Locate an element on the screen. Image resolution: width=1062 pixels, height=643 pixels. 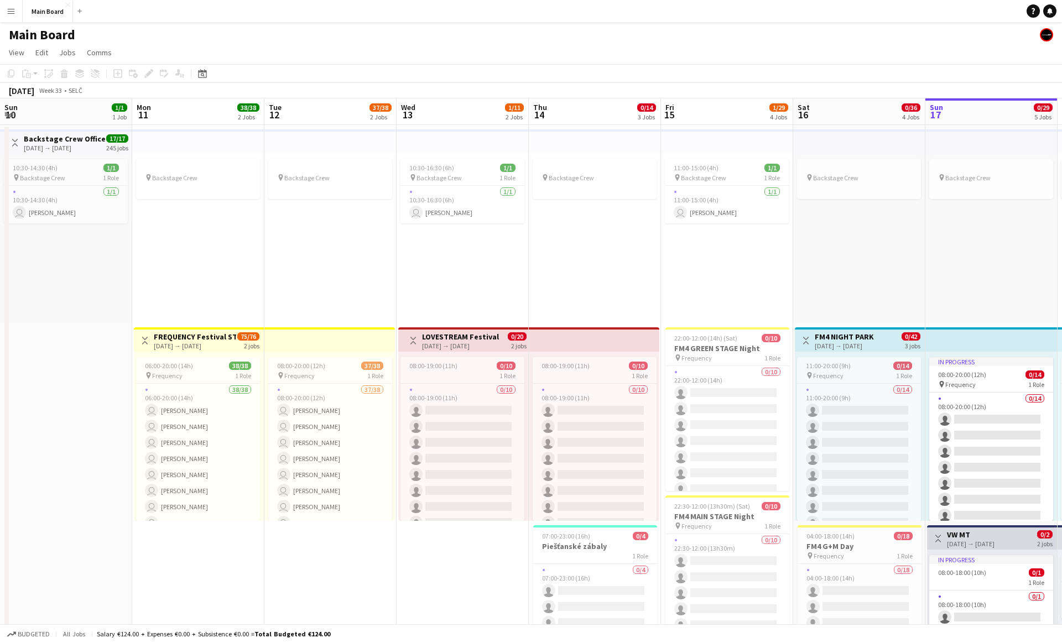
span: Total Budgeted €124.00 is located at coordinates (292, 634).